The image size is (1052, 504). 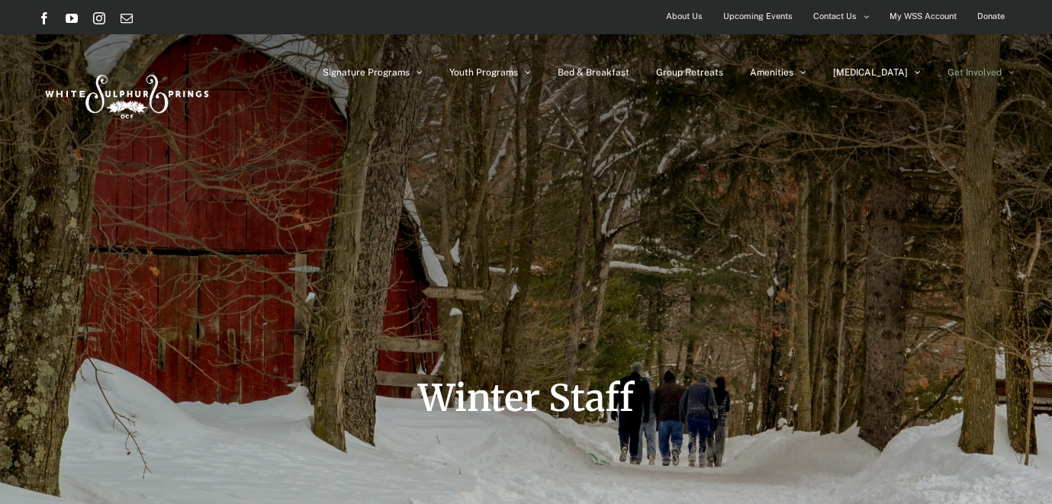 I want to click on span: Upcoming Events, so click(x=758, y=16).